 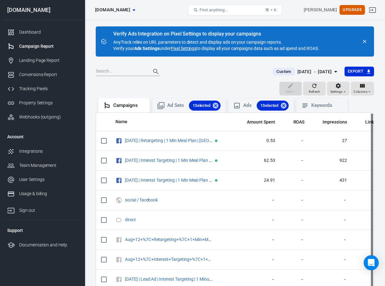 What do you see at coordinates (295, 122) in the screenshot?
I see `span: The total return on ad spend` at bounding box center [295, 122].